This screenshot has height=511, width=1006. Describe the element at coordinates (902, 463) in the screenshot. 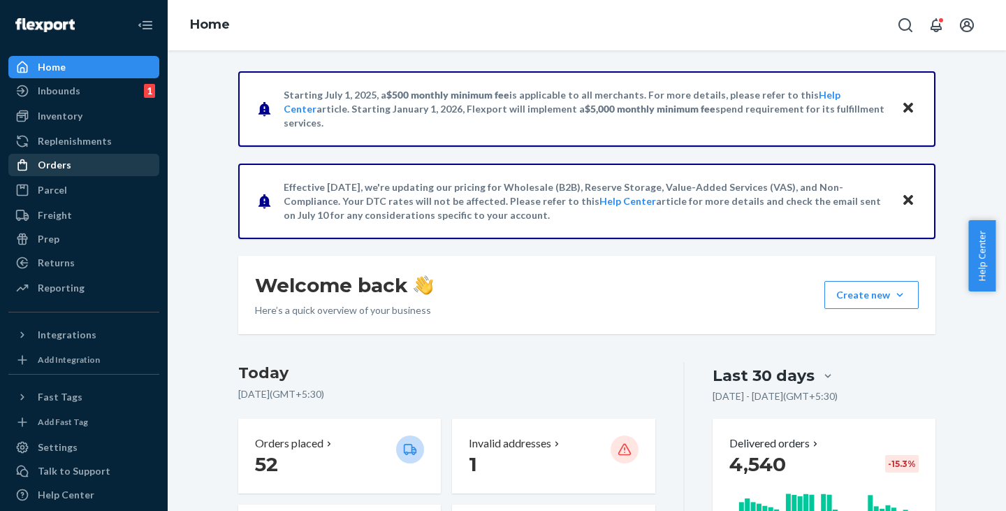

I see `div: -15.3 %` at that location.